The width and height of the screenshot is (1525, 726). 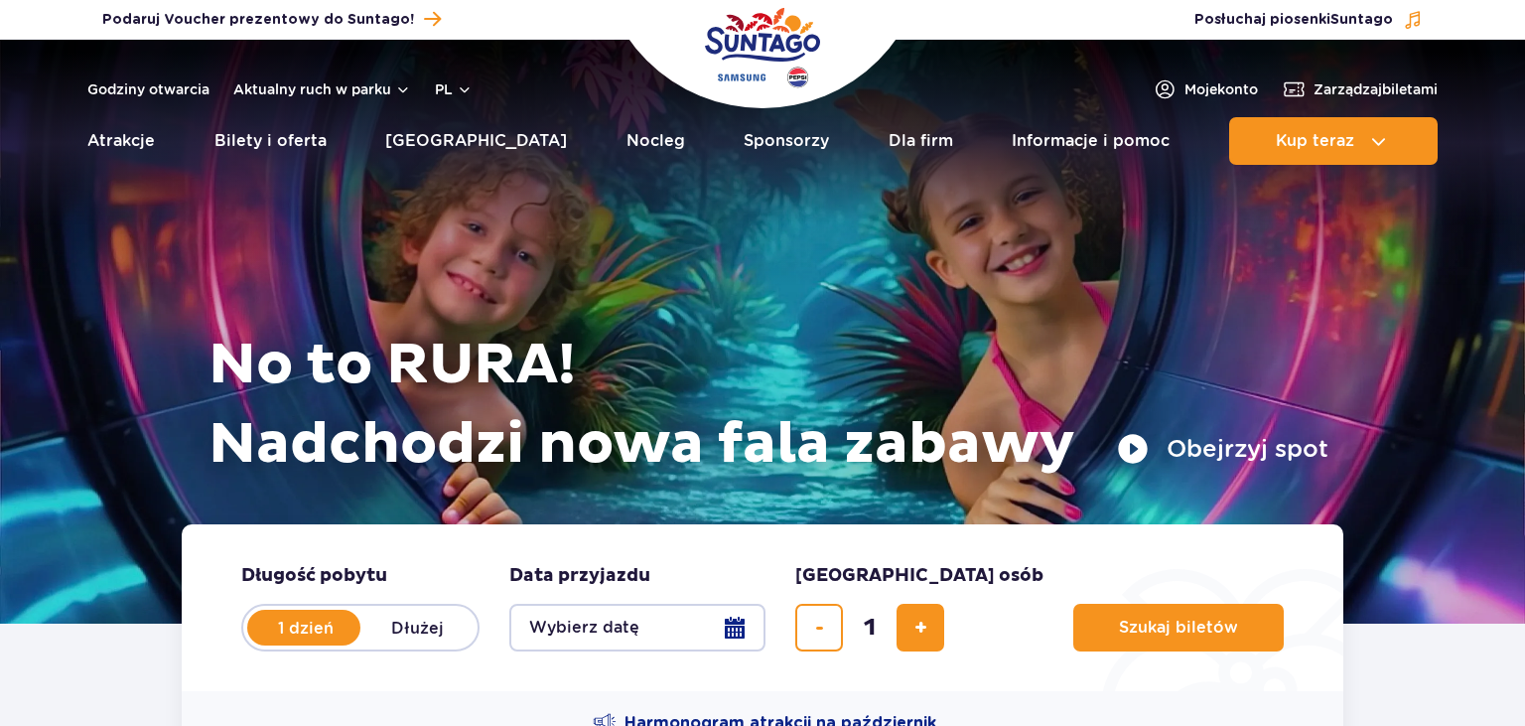 I want to click on button: usuń bilet, so click(x=819, y=627).